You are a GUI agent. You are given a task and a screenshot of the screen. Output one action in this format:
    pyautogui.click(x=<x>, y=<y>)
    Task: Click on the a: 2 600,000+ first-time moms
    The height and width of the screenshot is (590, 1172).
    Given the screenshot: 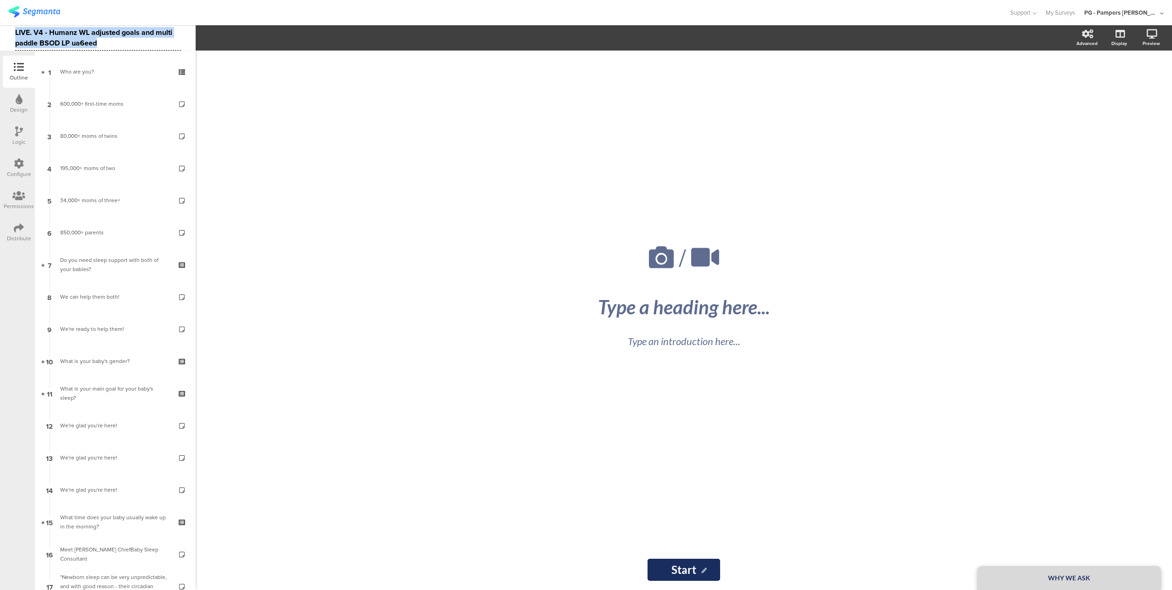 What is the action you would take?
    pyautogui.click(x=115, y=104)
    